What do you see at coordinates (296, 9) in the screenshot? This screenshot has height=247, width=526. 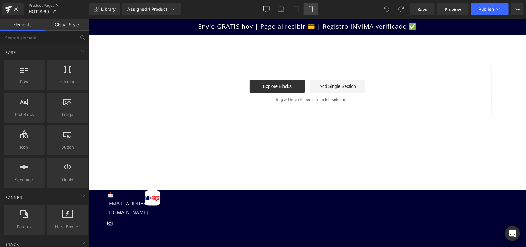 I see `a: Tablet` at bounding box center [296, 9].